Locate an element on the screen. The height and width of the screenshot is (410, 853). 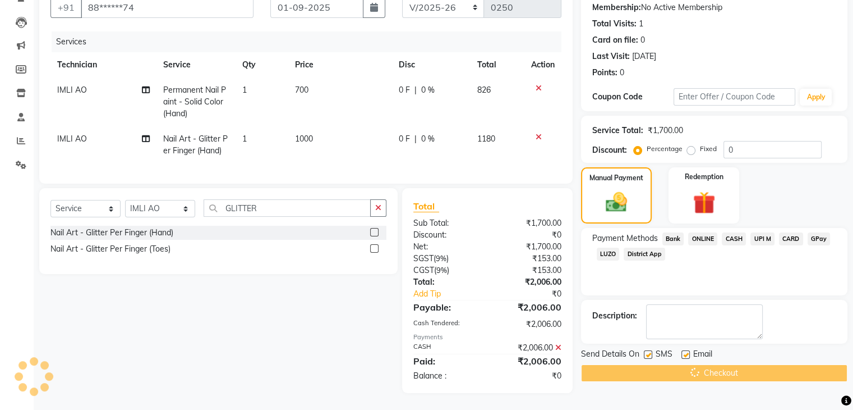
span: LUZO is located at coordinates (608, 254).